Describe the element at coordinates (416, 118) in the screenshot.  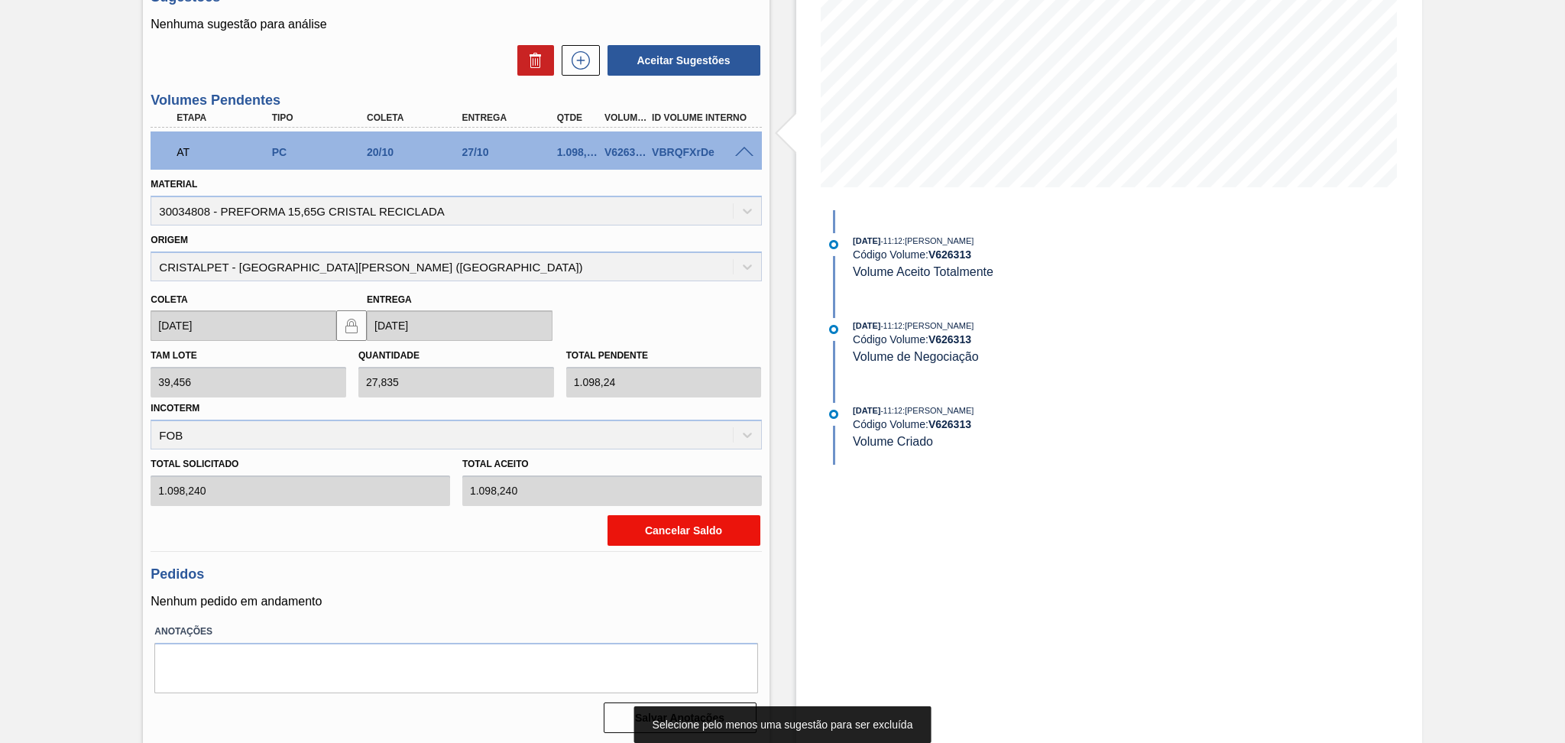
I see `div: Coleta` at that location.